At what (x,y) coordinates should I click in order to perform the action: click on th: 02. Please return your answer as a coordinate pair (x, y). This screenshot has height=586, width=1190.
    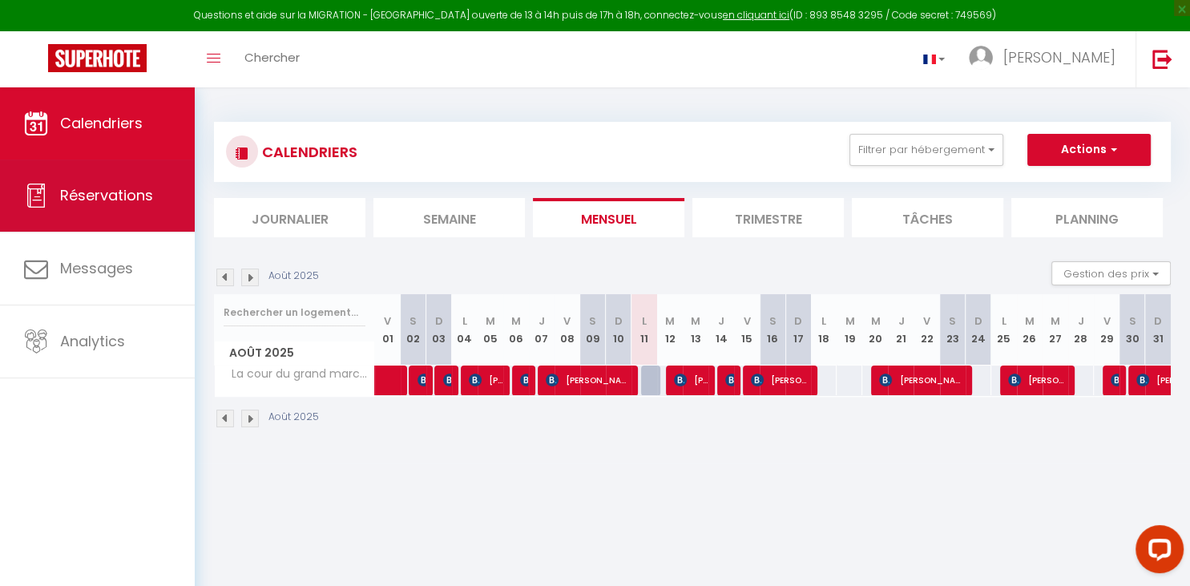
    Looking at the image, I should click on (414, 329).